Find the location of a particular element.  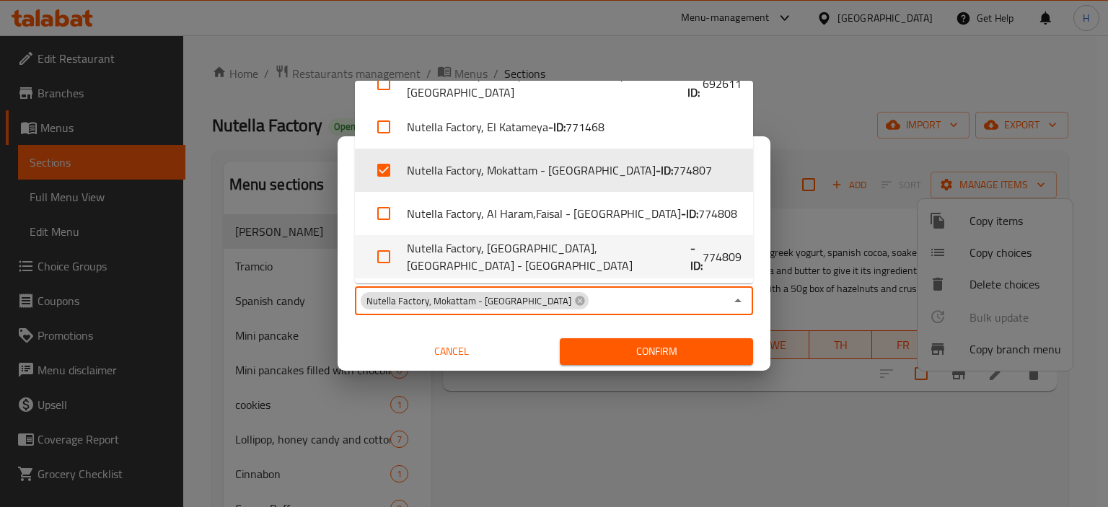

li: Nutella Factory, El Katameya is located at coordinates (554, 127).